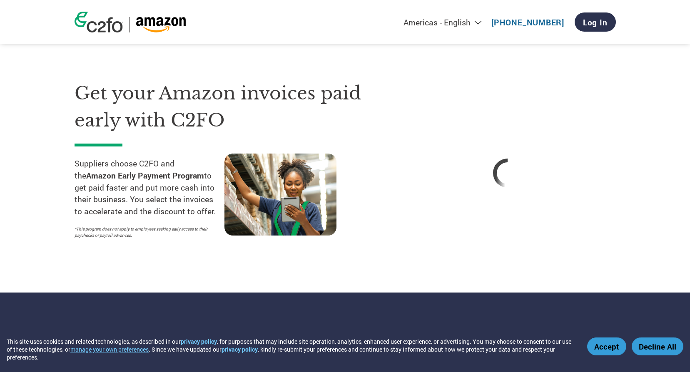  I want to click on a: Log In, so click(595, 22).